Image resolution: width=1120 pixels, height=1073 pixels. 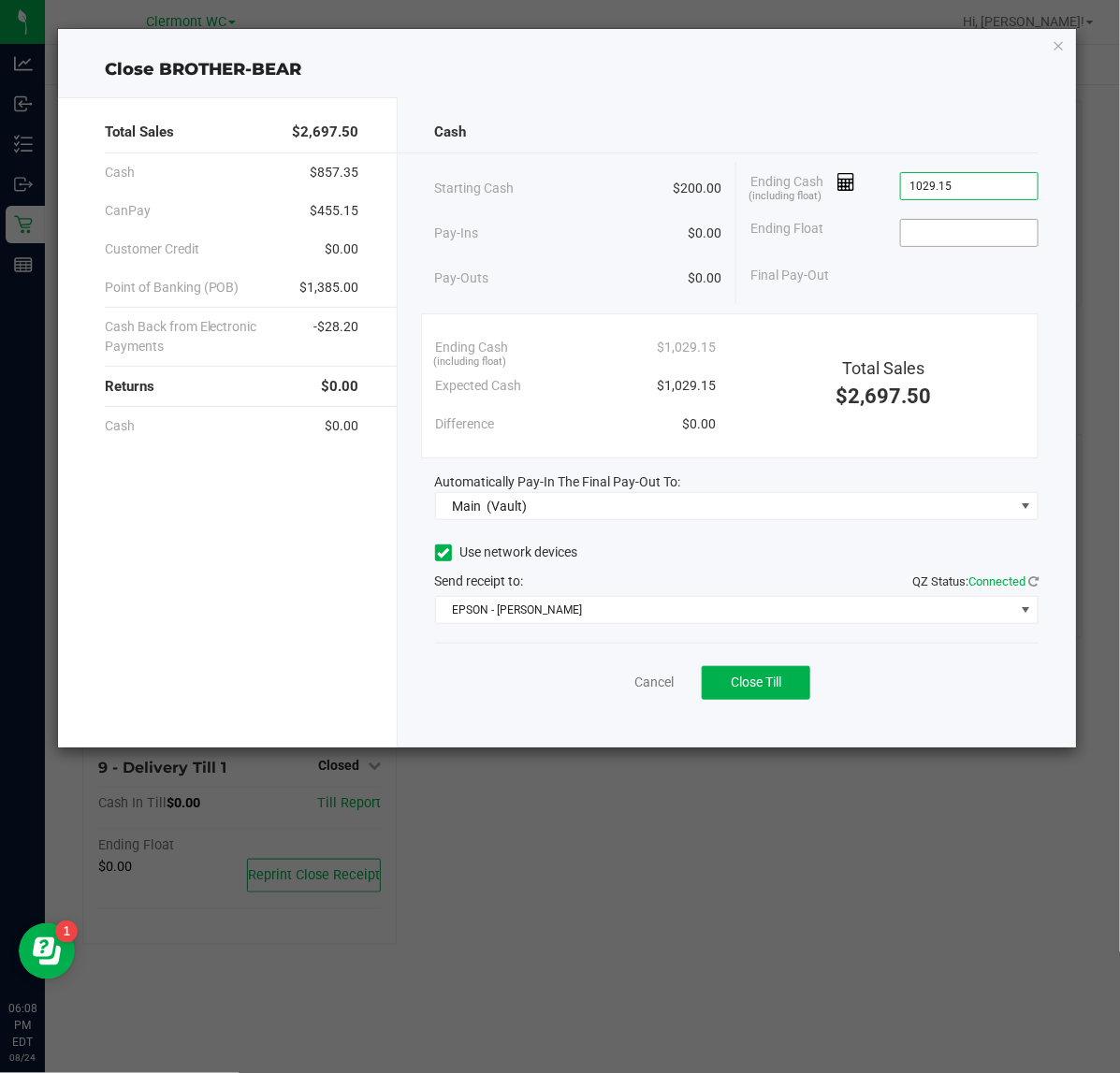 What do you see at coordinates (479, 385) in the screenshot?
I see `span: Expected Cash` at bounding box center [479, 385].